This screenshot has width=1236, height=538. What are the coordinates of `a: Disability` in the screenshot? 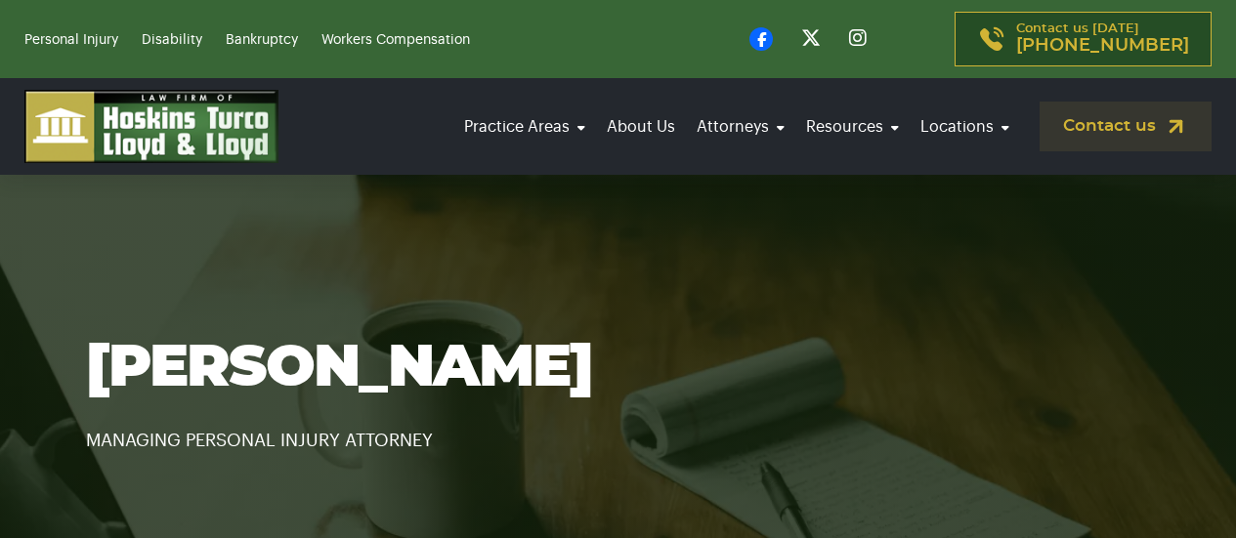 It's located at (172, 40).